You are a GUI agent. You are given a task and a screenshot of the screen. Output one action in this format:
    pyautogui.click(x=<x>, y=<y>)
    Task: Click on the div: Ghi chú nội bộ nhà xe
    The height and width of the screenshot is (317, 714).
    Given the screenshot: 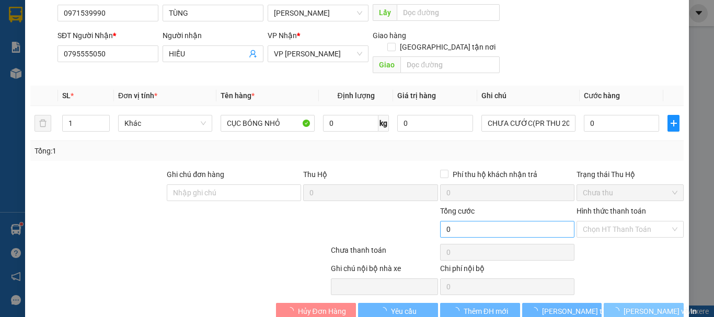 What is the action you would take?
    pyautogui.click(x=384, y=271)
    